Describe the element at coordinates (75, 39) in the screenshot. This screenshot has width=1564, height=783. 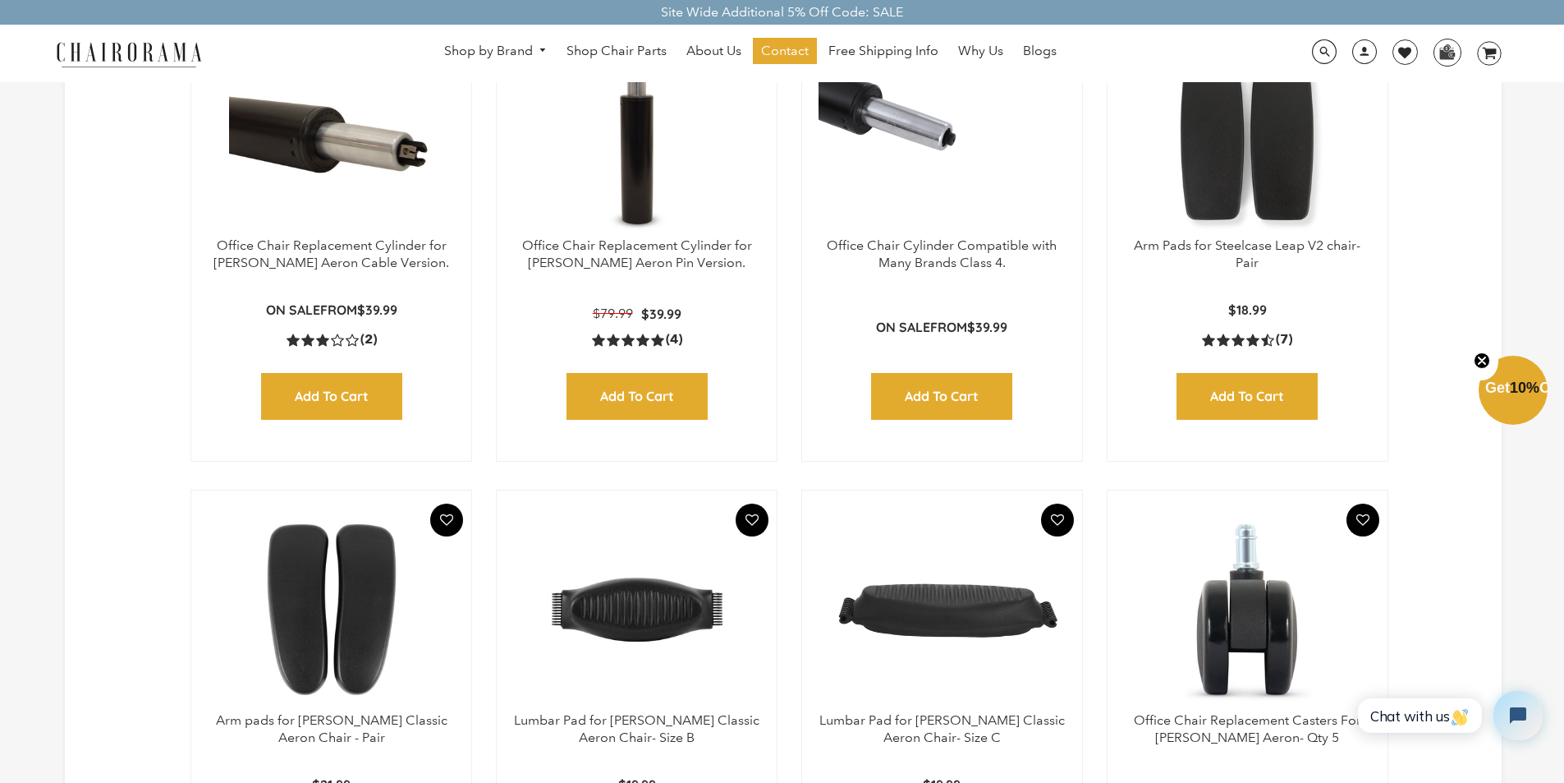
I see `button: Chat with us👋` at that location.